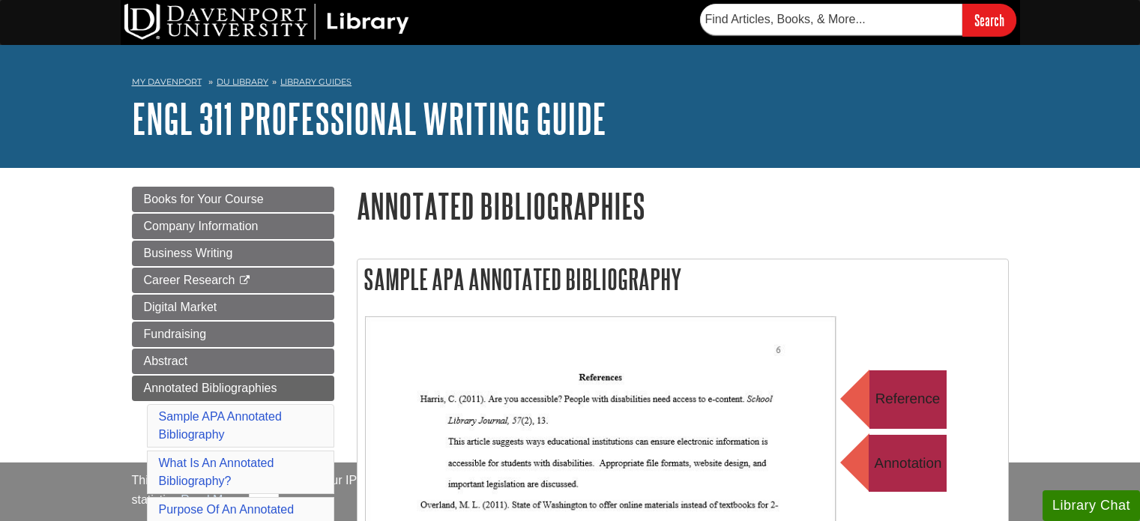 This screenshot has width=1140, height=521. I want to click on h2: Sample APA Annotated Bibliography, so click(683, 279).